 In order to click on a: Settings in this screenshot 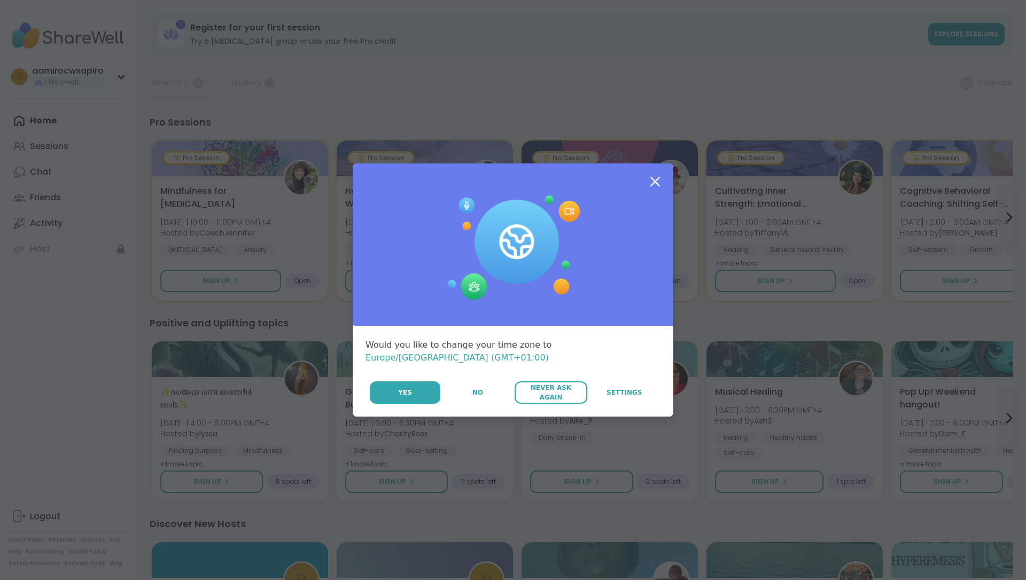, I will do `click(624, 393)`.